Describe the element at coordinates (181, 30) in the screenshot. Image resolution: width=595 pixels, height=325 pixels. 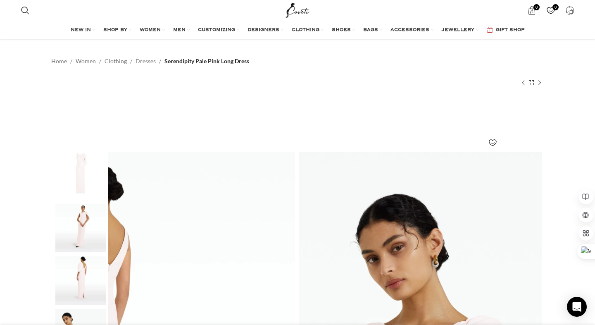
I see `a: MEN` at that location.